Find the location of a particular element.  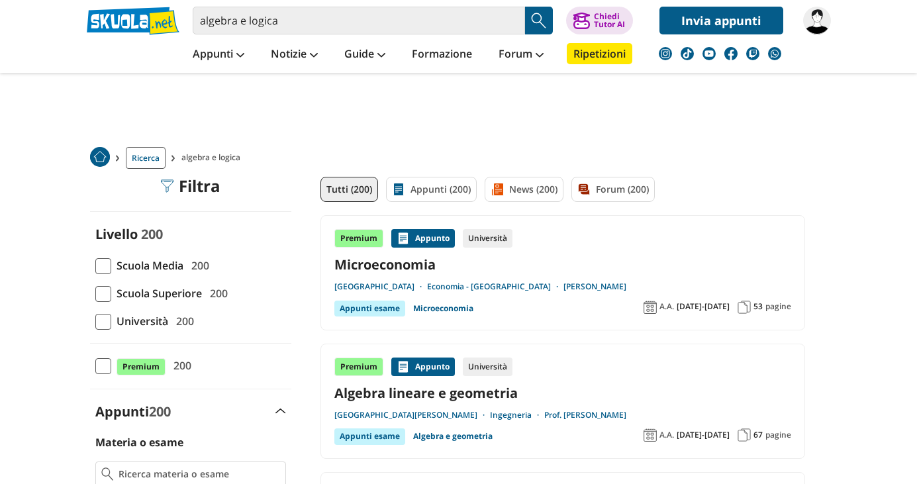

img: Ahmedin is located at coordinates (817, 21).